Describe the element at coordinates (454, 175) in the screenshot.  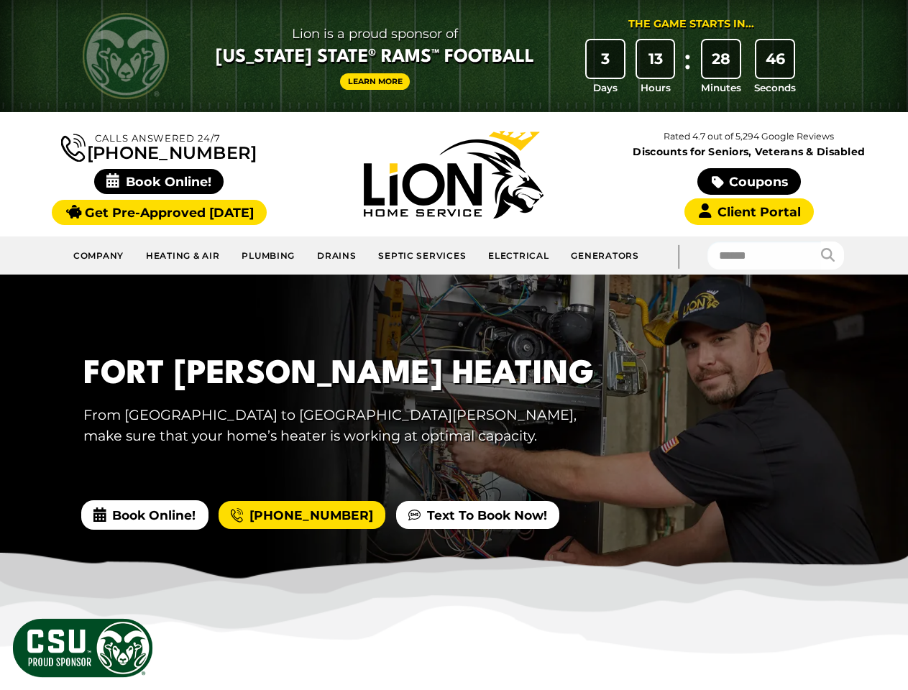
I see `img: Lion Home Service` at that location.